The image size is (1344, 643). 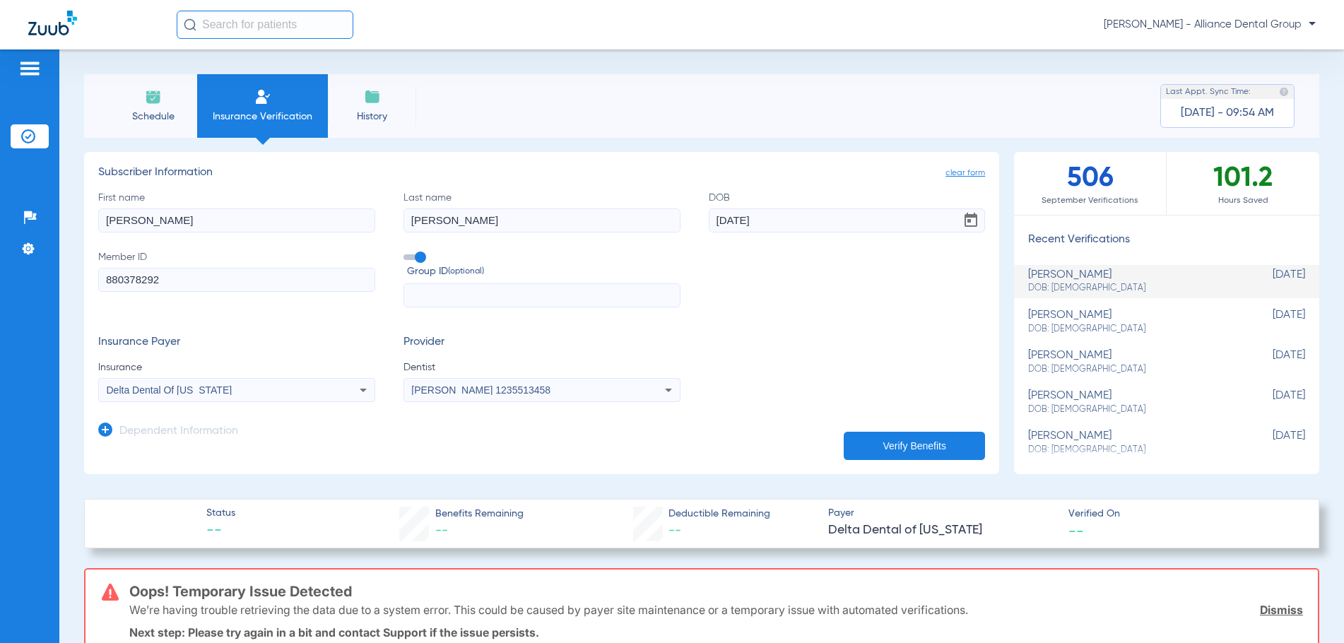 I want to click on span: Status, so click(x=220, y=513).